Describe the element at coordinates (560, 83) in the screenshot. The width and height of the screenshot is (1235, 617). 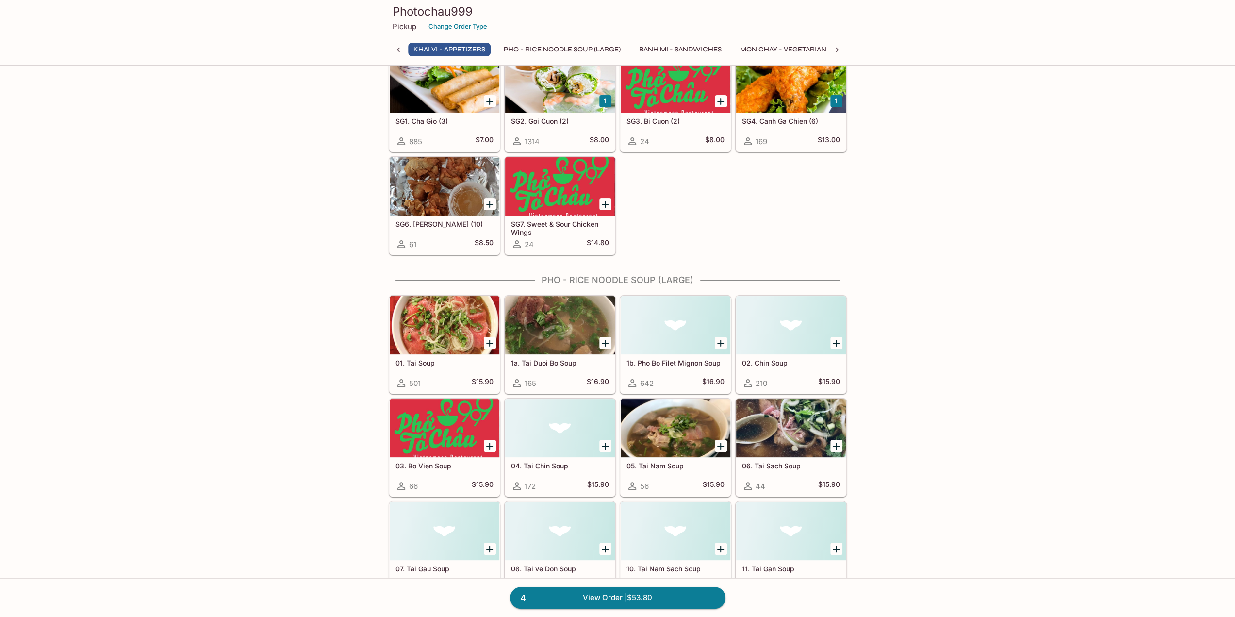
I see `div: SG2. Goi Cuon (2)` at that location.